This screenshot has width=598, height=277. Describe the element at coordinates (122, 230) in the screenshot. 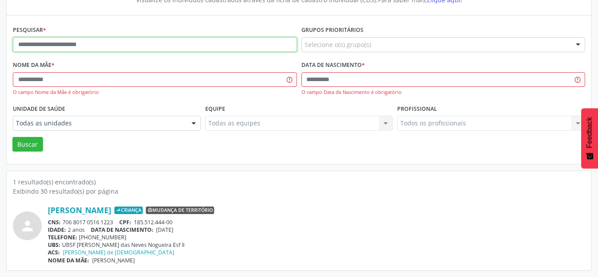

I see `span: DATA DE NASCIMENTO:` at that location.